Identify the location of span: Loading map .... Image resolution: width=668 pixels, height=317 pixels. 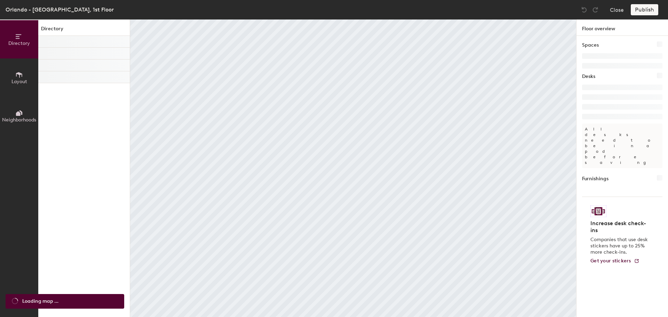
(40, 301).